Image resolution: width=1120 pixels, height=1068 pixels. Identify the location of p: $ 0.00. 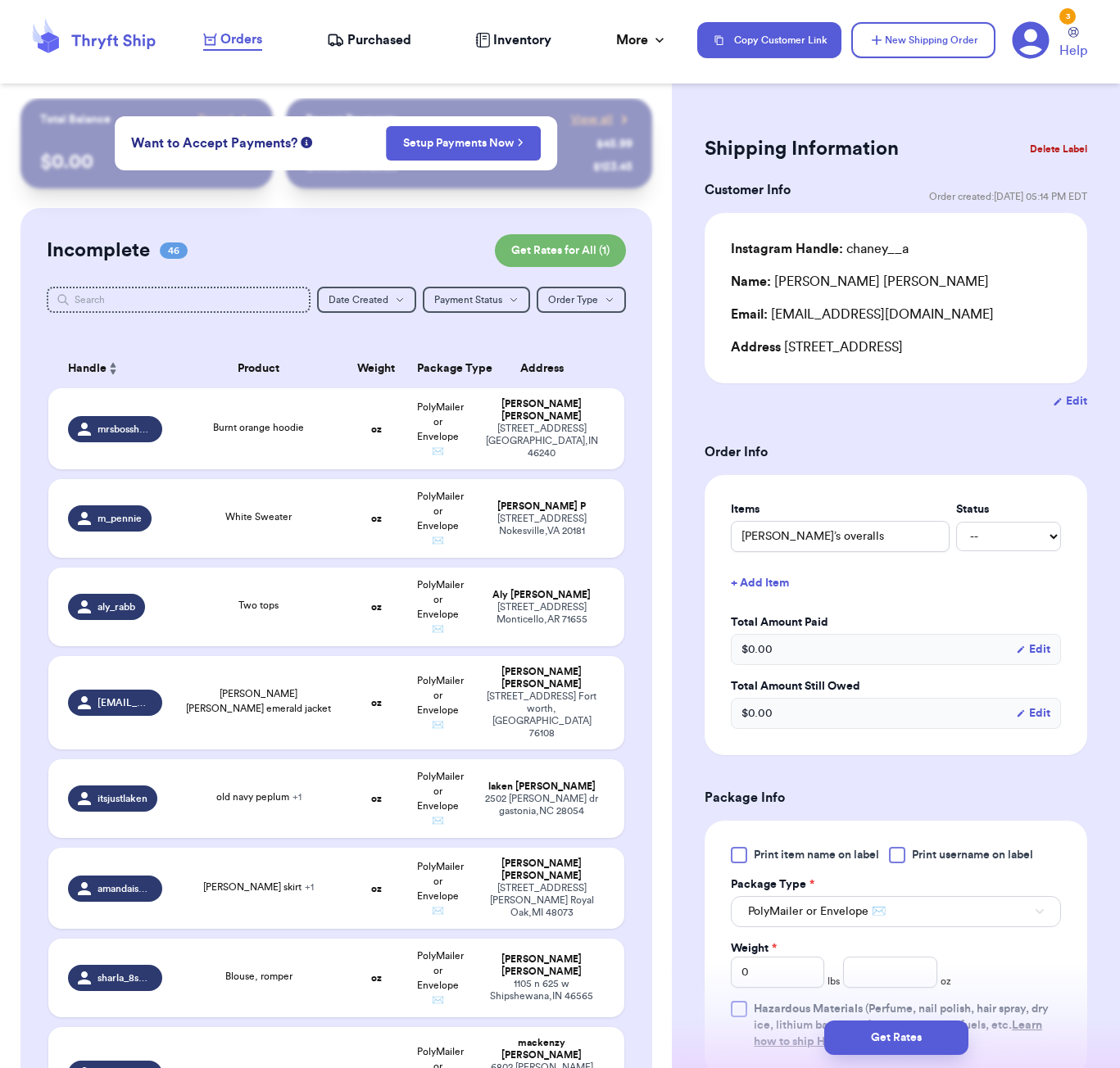
(147, 162).